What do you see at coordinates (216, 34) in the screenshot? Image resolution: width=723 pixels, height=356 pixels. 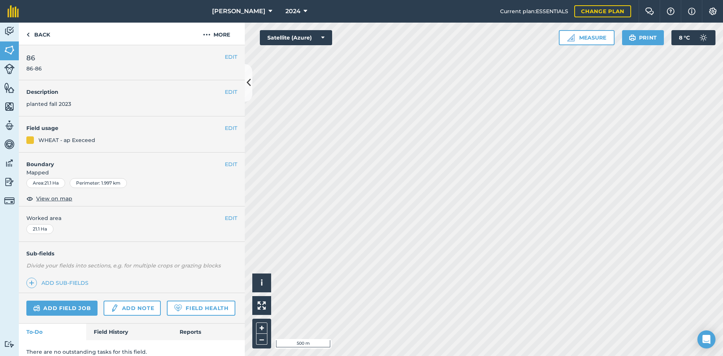 I see `button: More` at bounding box center [216, 34].